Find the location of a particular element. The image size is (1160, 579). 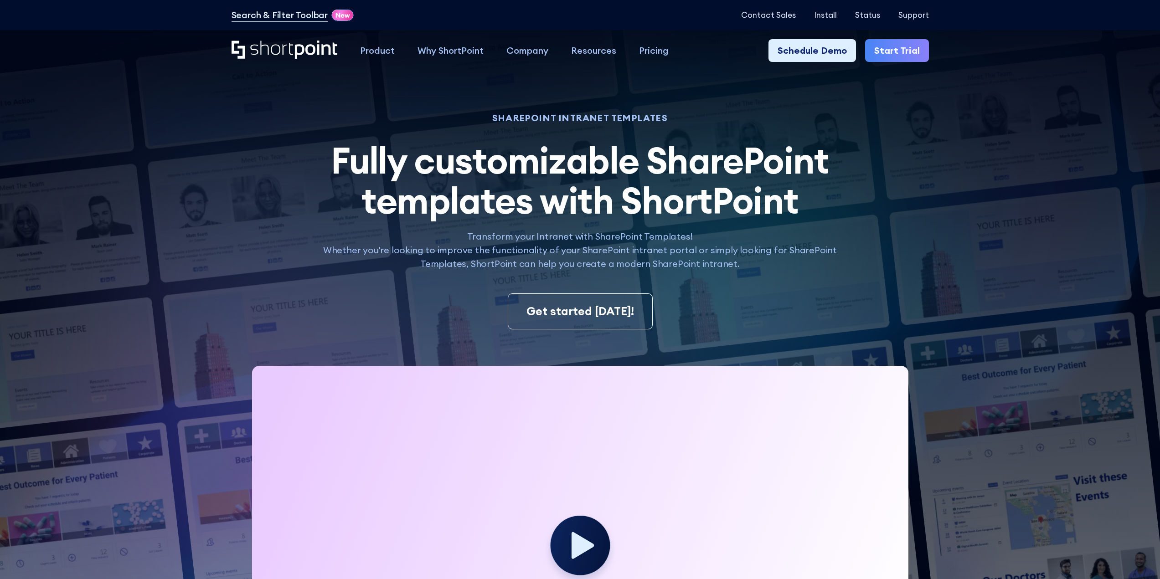

a: Schedule Demo is located at coordinates (812, 51).